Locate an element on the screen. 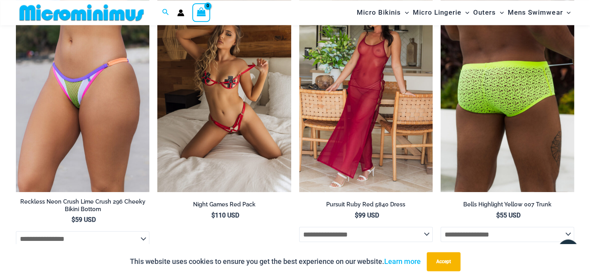 This screenshot has width=590, height=279. a: Micro BikinisMenu ToggleMenu Toggle is located at coordinates (382, 12).